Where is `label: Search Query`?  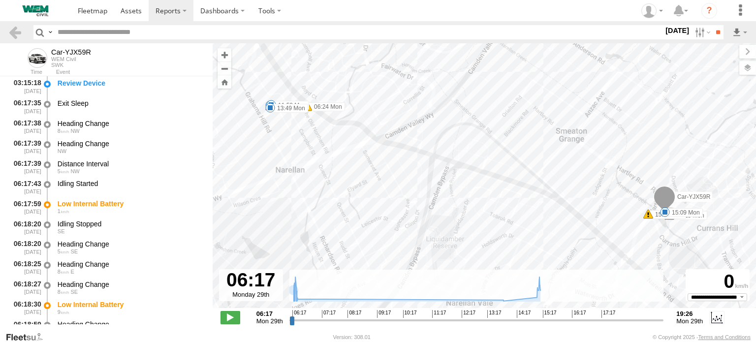 label: Search Query is located at coordinates (50, 32).